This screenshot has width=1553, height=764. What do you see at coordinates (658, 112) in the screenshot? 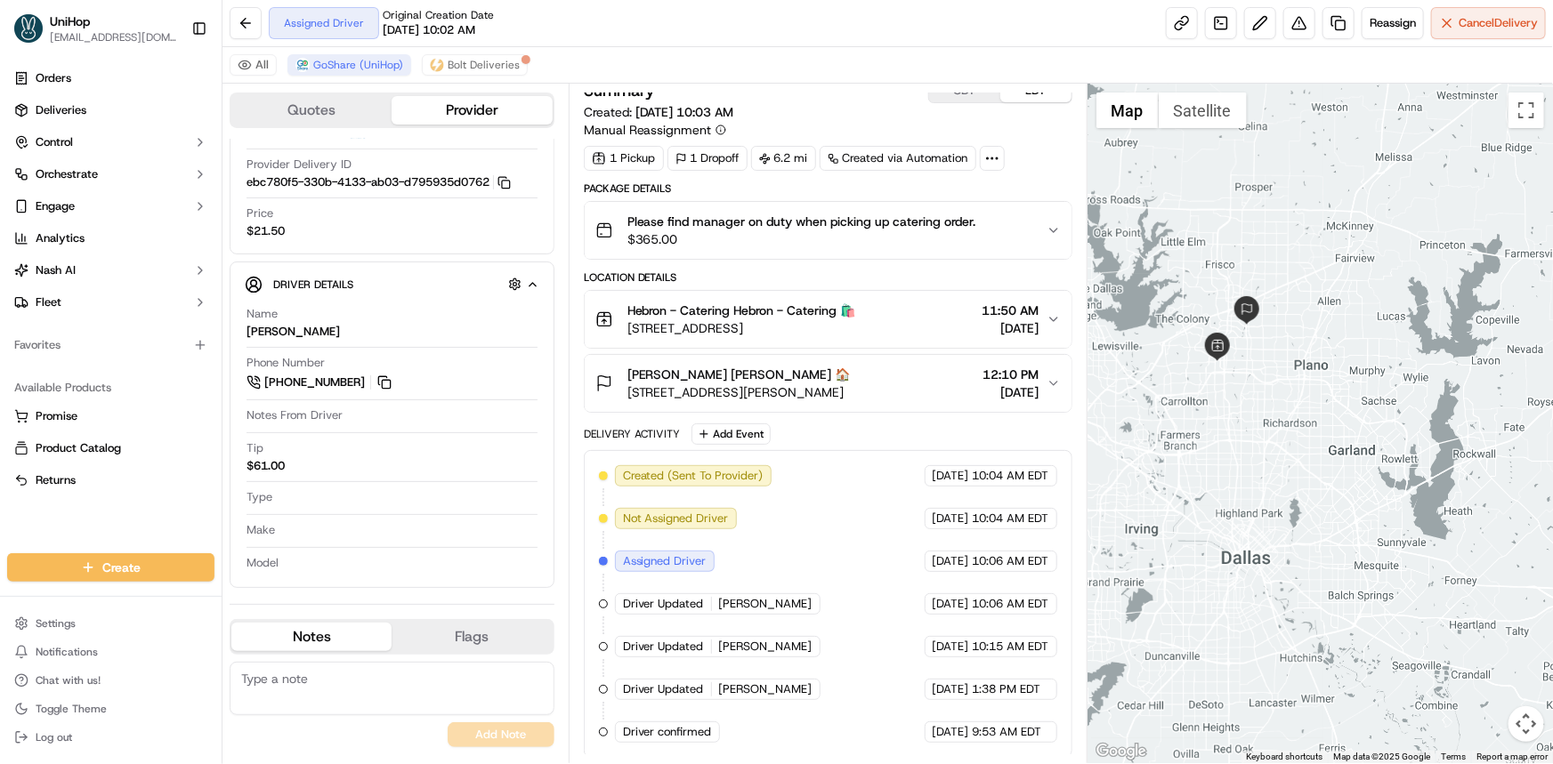
I see `span: Created:` at bounding box center [658, 112].